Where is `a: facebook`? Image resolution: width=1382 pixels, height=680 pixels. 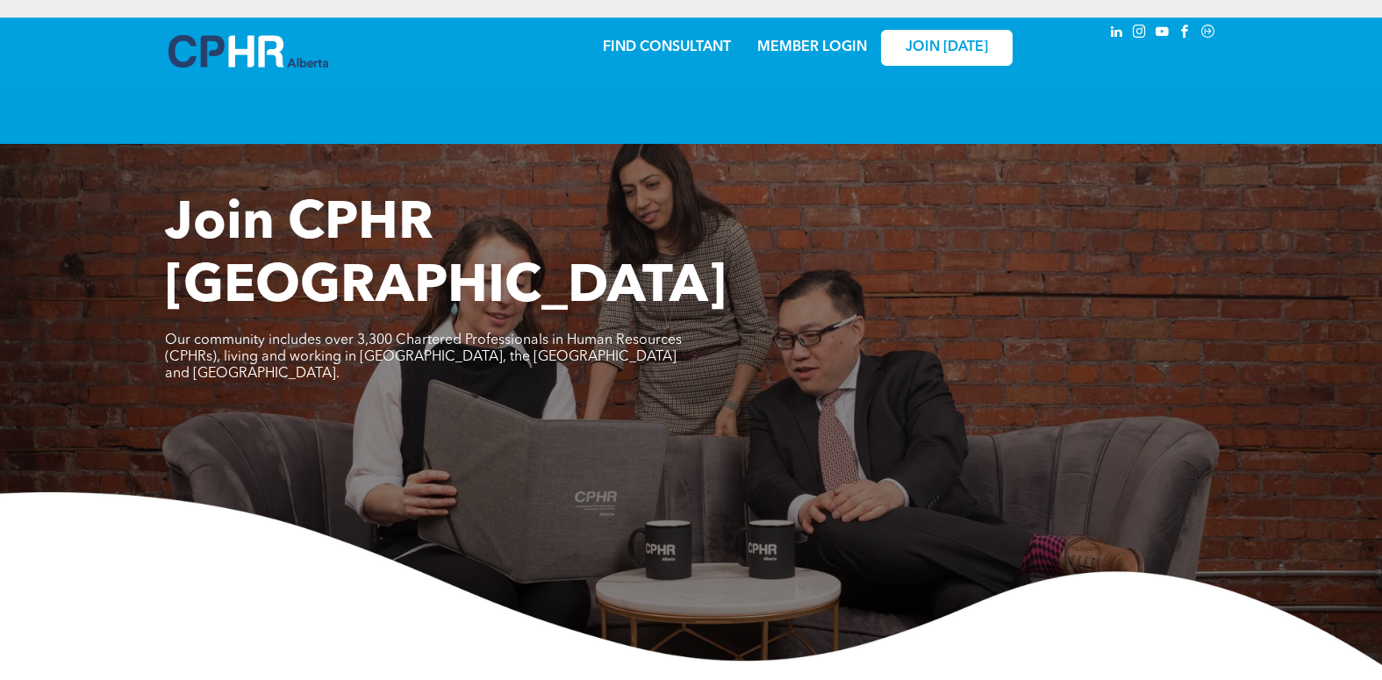 a: facebook is located at coordinates (1185, 33).